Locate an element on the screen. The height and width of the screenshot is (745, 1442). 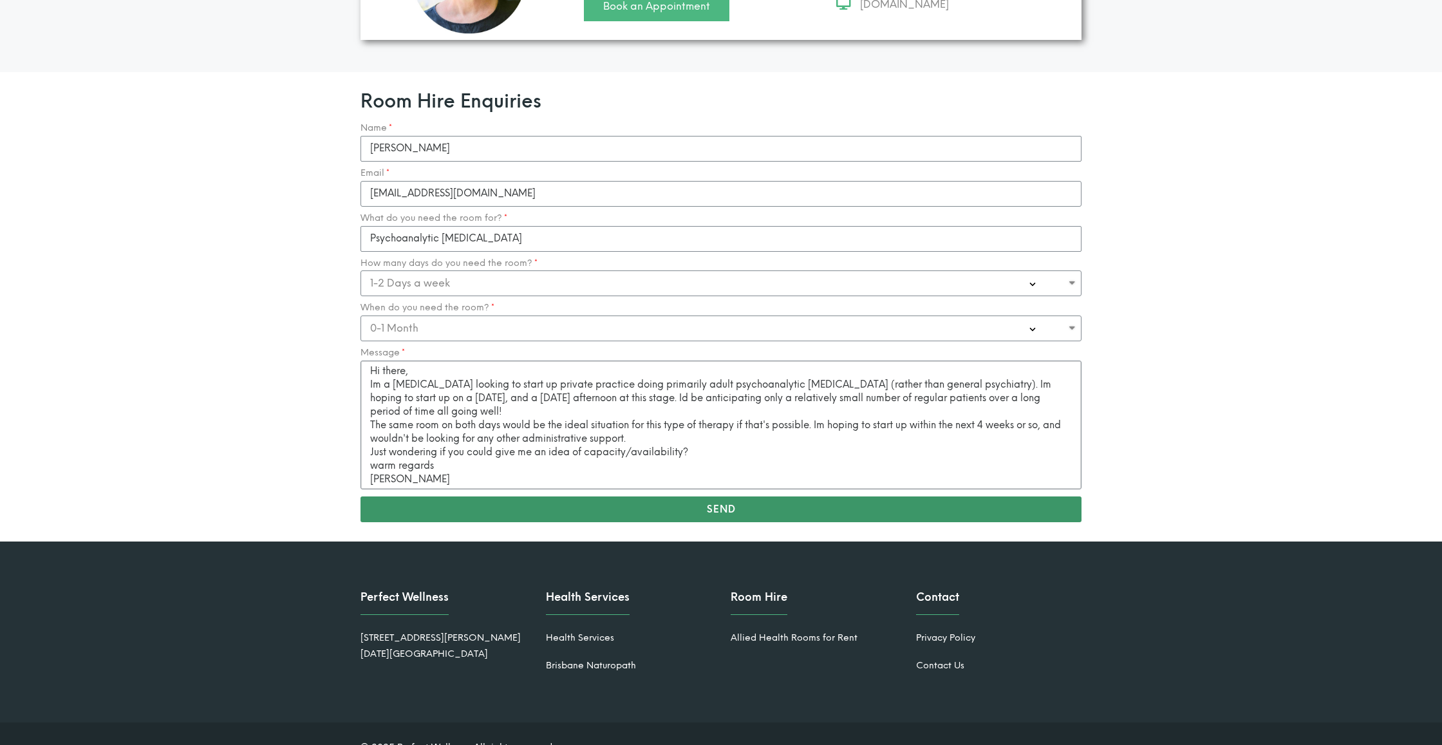
h3: Health Services is located at coordinates (588, 603).